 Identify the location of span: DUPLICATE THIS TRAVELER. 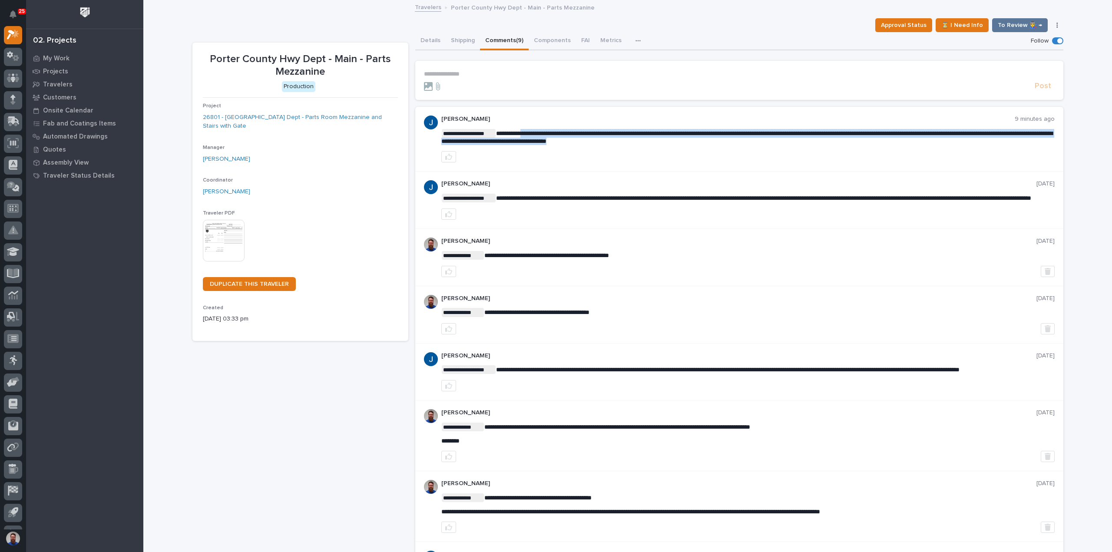
(249, 284).